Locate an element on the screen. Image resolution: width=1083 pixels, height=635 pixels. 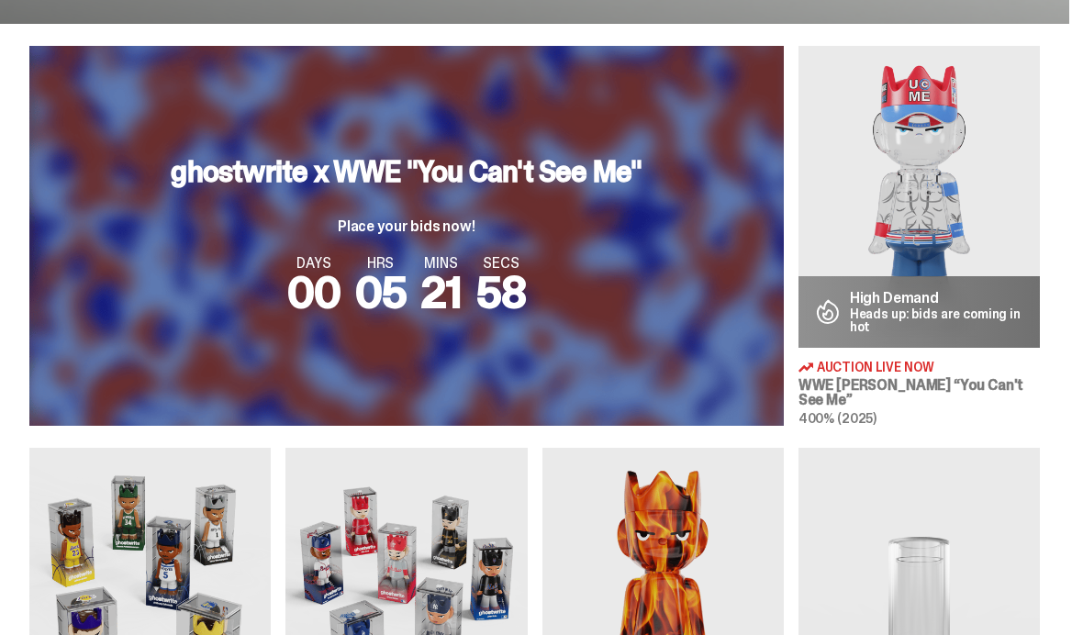
h3: ghostwrite x WWE "You Can't See Me" is located at coordinates (406, 172).